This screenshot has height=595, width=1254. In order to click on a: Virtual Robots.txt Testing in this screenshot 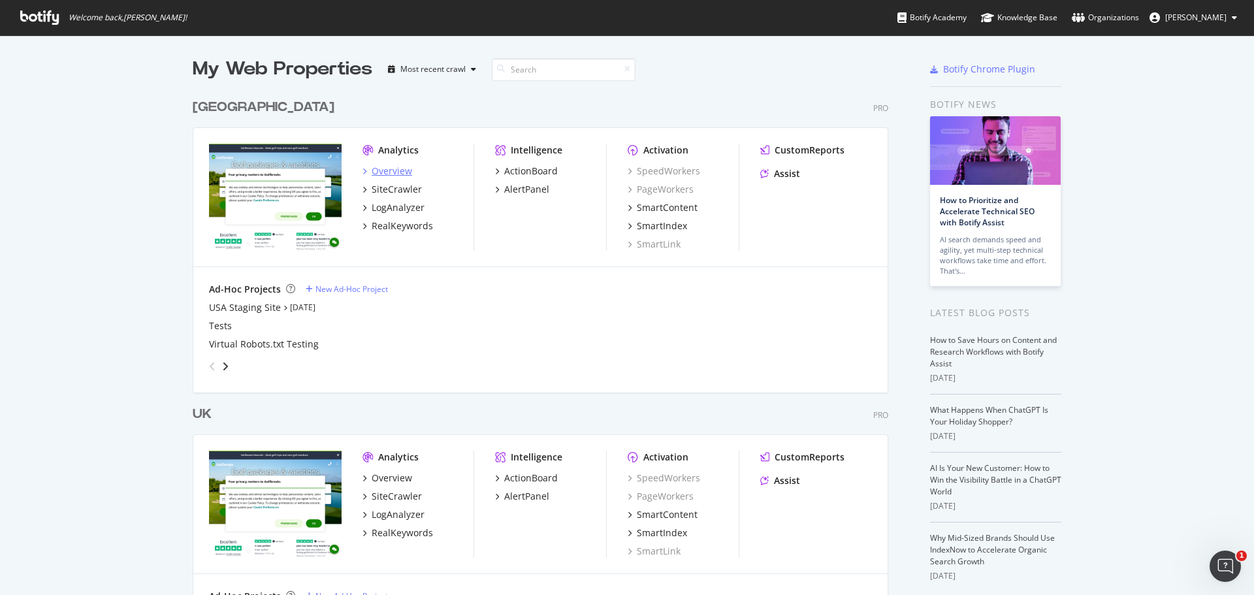, I will do `click(264, 344)`.